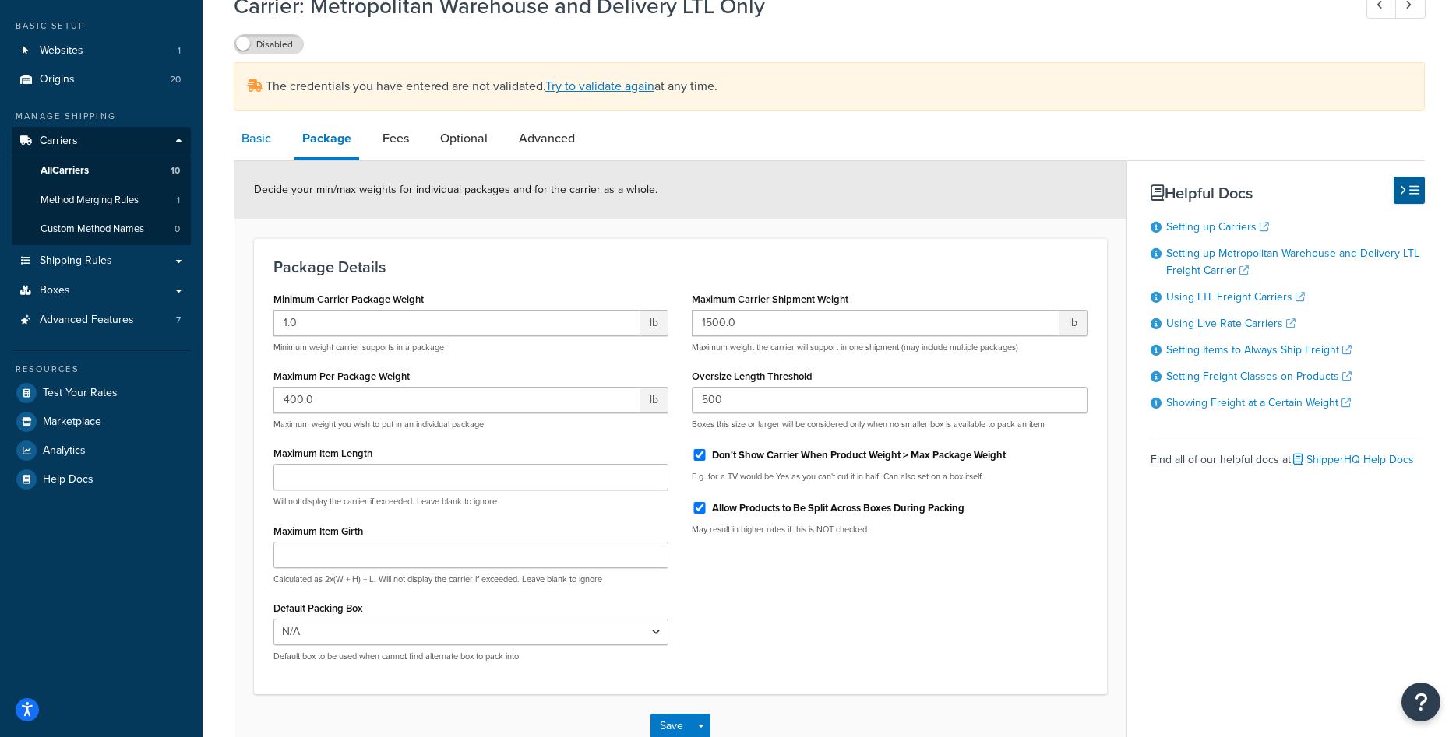 Image resolution: width=1456 pixels, height=737 pixels. I want to click on a: Analytics, so click(101, 451).